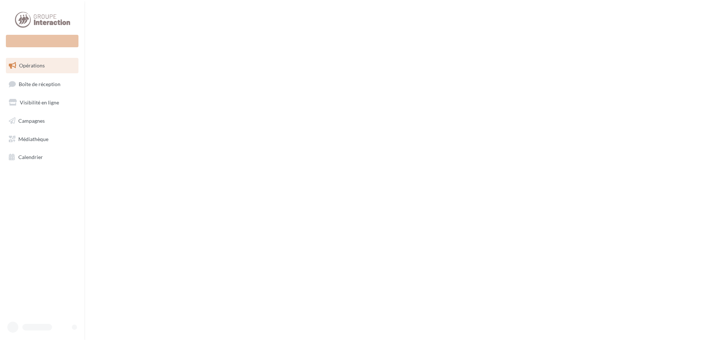 The image size is (701, 340). What do you see at coordinates (30, 157) in the screenshot?
I see `span: Calendrier` at bounding box center [30, 157].